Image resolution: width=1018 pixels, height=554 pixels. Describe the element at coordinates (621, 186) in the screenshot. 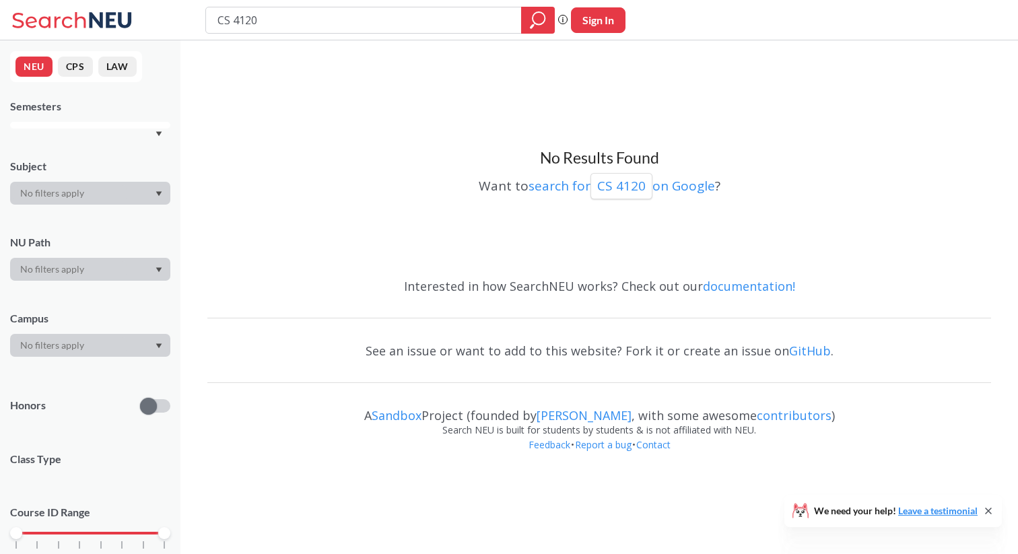

I see `p: CS 4120` at that location.